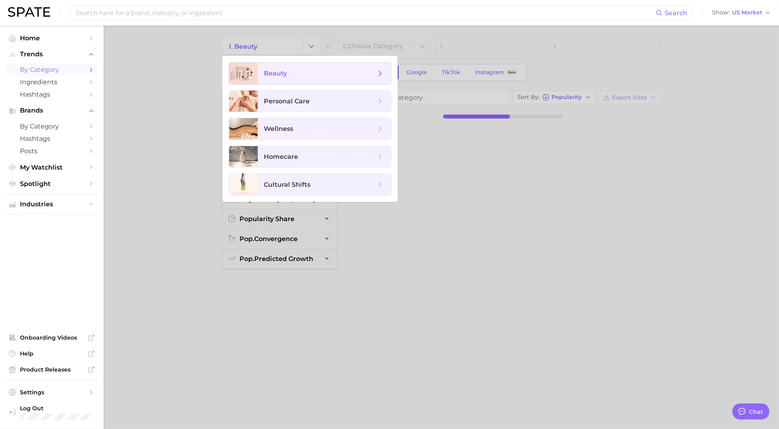 This screenshot has width=779, height=429. I want to click on span: Trends, so click(52, 54).